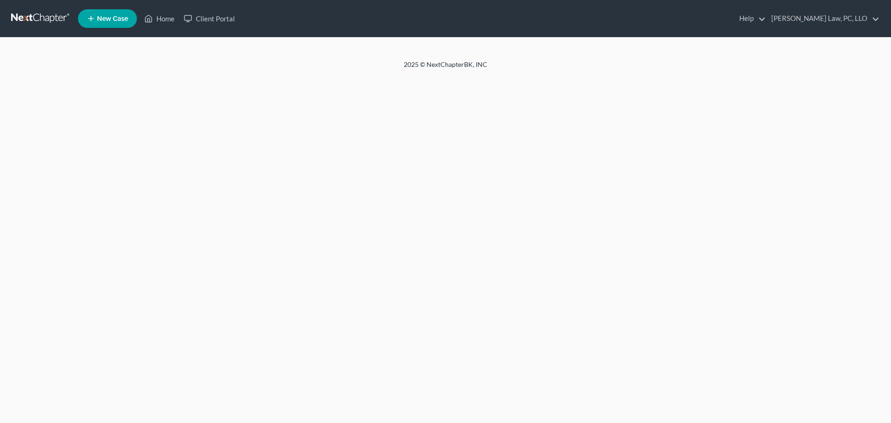  I want to click on div: 2025 © NextChapterBK, INC, so click(445, 68).